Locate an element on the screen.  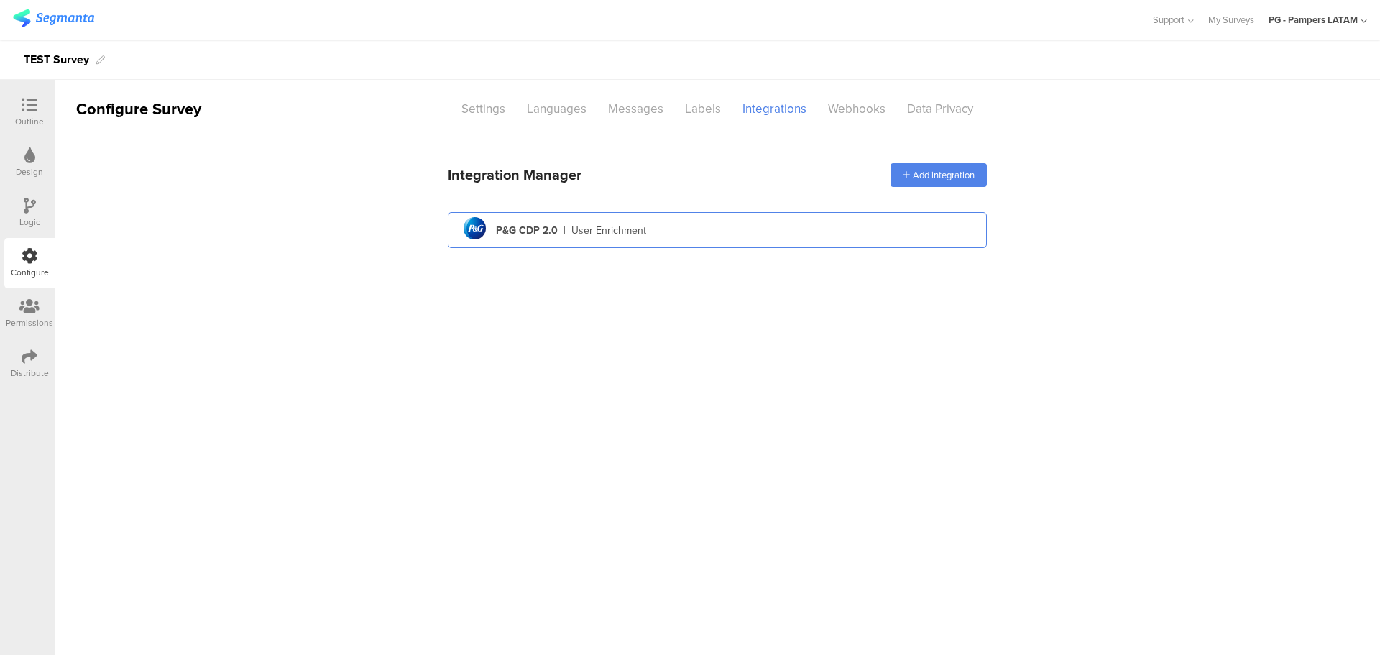
div: PG - Pampers LATAM is located at coordinates (1314, 19).